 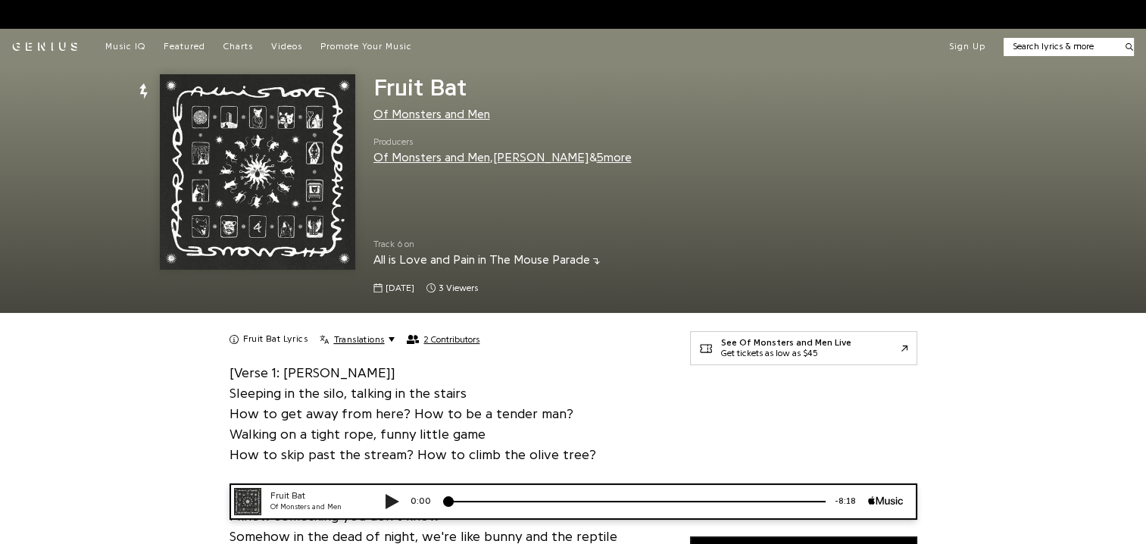 I want to click on span: Charts, so click(x=238, y=46).